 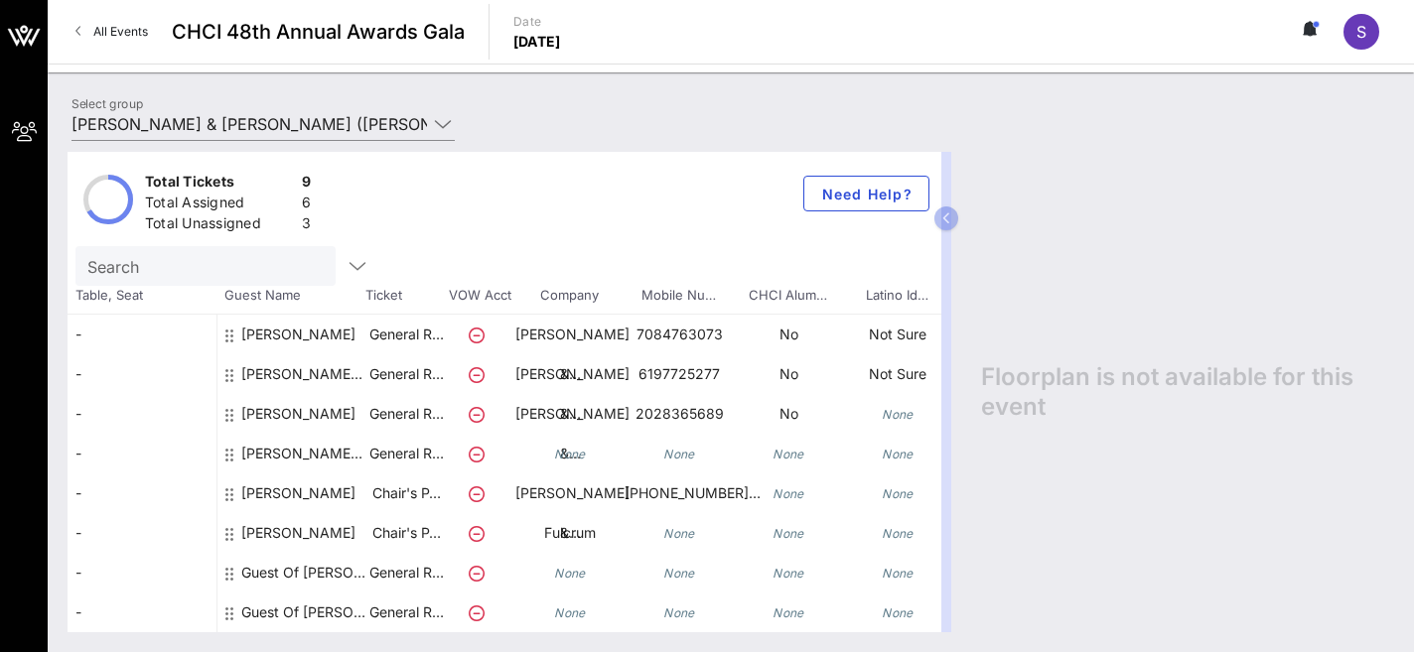 I want to click on span: Need Help?, so click(x=866, y=194).